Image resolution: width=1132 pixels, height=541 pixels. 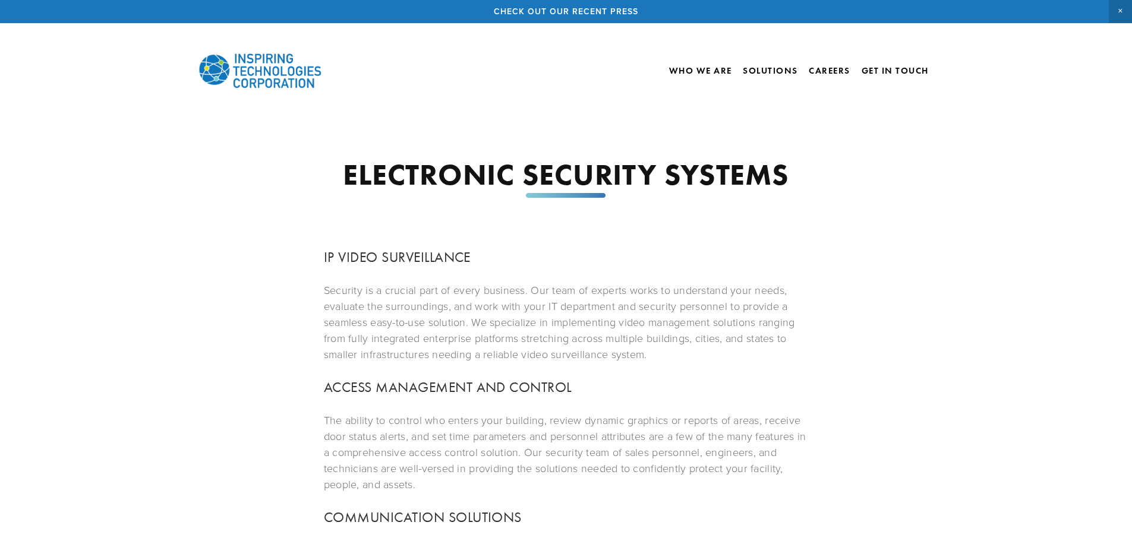 What do you see at coordinates (701, 71) in the screenshot?
I see `a: Who We Are` at bounding box center [701, 71].